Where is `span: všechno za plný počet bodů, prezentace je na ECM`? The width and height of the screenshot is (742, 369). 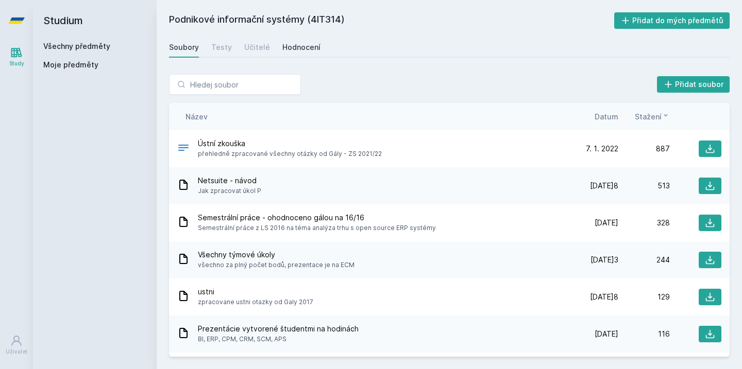
span: všechno za plný počet bodů, prezentace je na ECM is located at coordinates (276, 265).